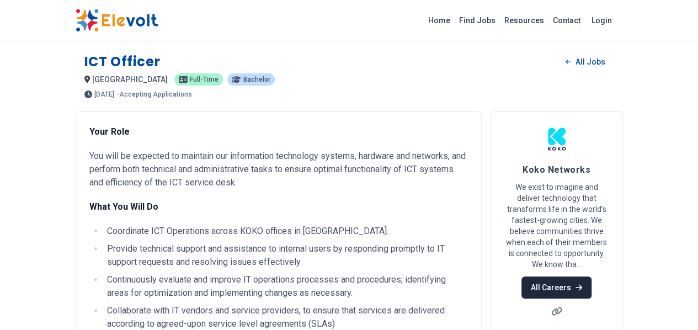 The width and height of the screenshot is (698, 330). What do you see at coordinates (477, 20) in the screenshot?
I see `a: Find Jobs` at bounding box center [477, 20].